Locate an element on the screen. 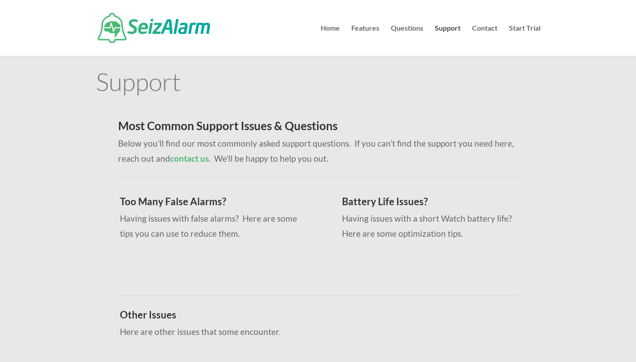  h3: Other Issues is located at coordinates (313, 317).